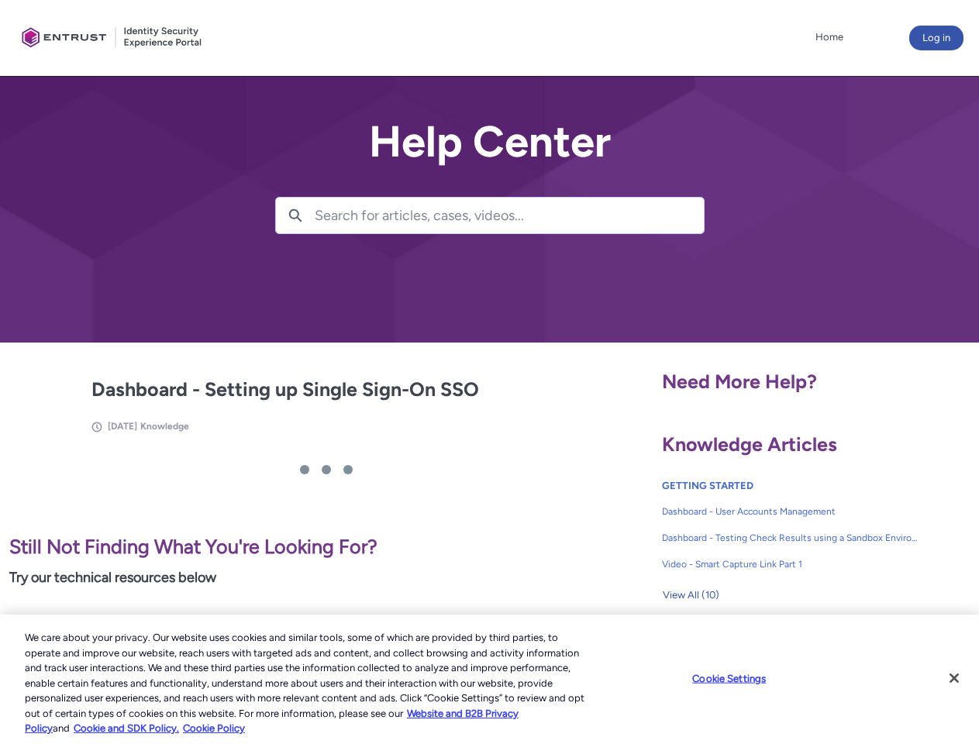 This screenshot has width=979, height=744. What do you see at coordinates (790, 564) in the screenshot?
I see `a: Video - Smart Capture Link Part 1` at bounding box center [790, 564].